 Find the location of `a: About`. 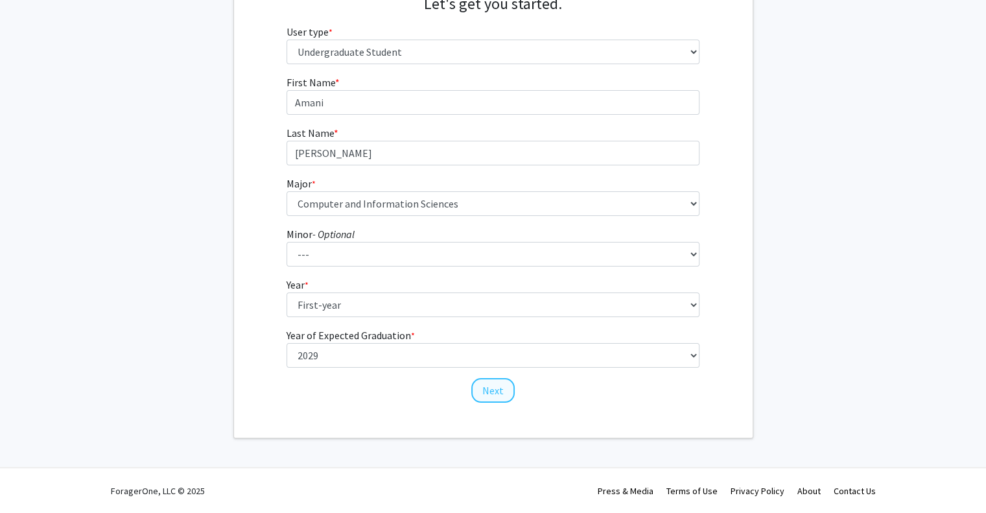

a: About is located at coordinates (809, 491).